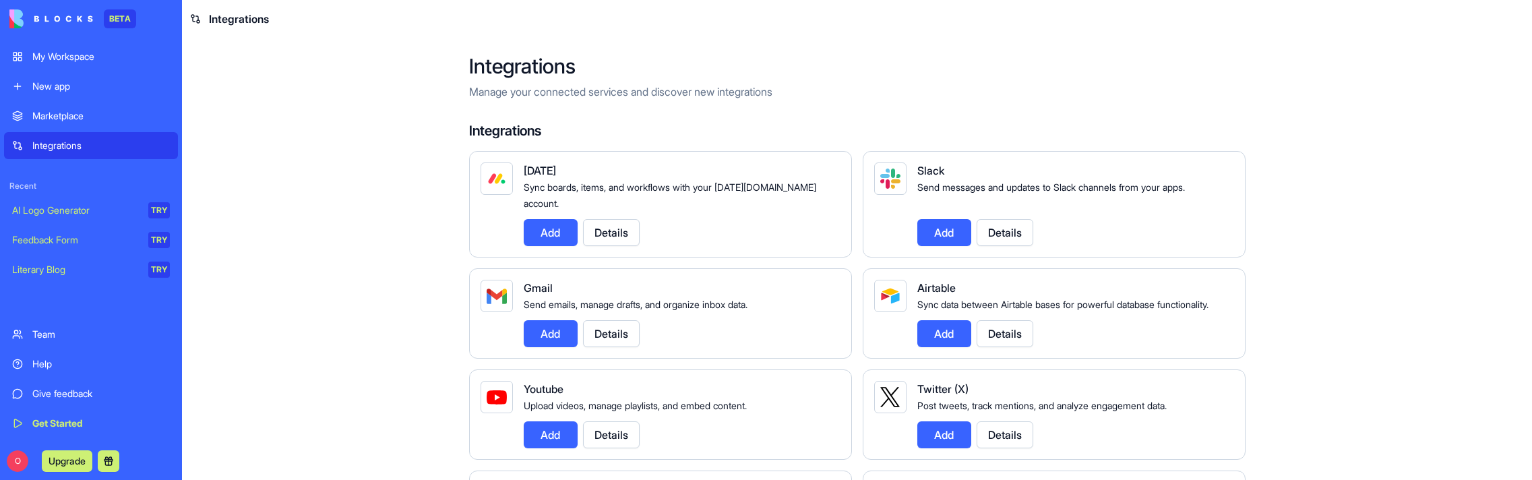 The width and height of the screenshot is (1532, 480). I want to click on div: New app, so click(101, 86).